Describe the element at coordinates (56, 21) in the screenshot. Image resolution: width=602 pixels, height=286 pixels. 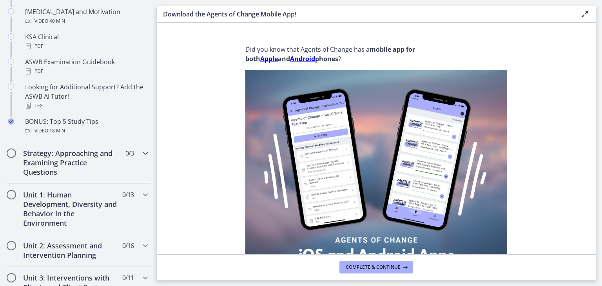
I see `span: · 40 min` at that location.